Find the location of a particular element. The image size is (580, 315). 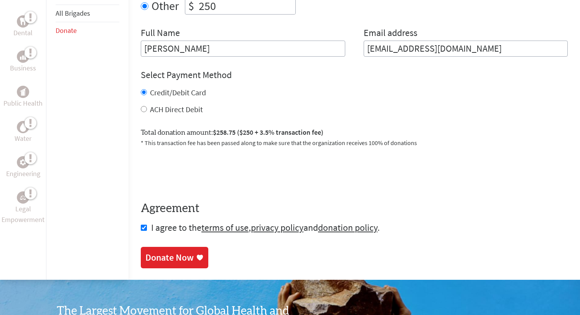

a: donation policy is located at coordinates (347, 228).